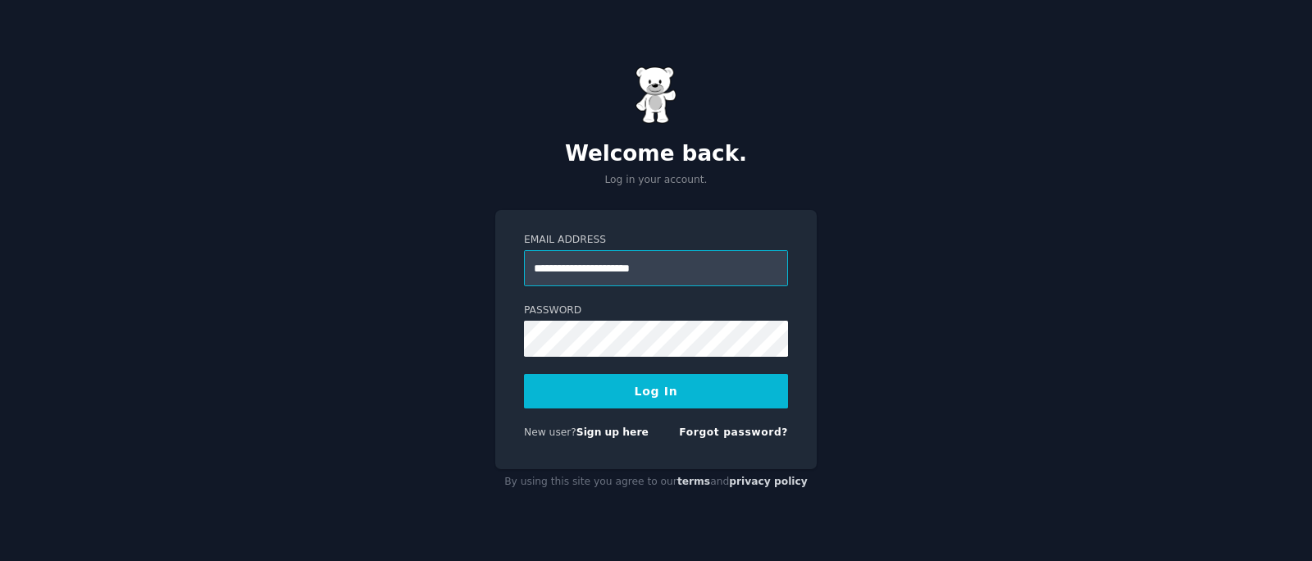  I want to click on a: privacy policy, so click(768, 481).